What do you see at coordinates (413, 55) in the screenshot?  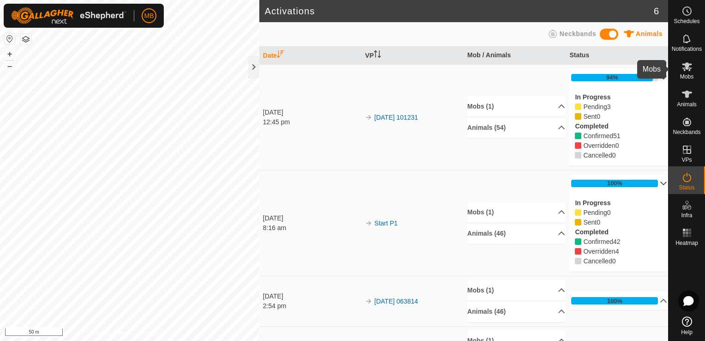 I see `th: VP` at bounding box center [413, 55].